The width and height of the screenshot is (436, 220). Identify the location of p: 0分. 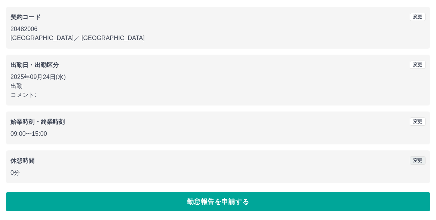
(218, 173).